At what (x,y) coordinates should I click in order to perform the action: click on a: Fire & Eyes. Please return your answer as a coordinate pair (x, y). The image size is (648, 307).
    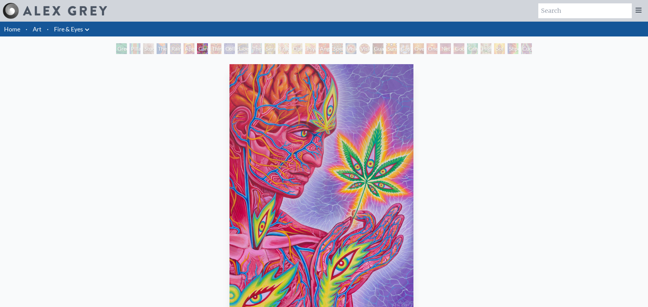
    Looking at the image, I should click on (69, 29).